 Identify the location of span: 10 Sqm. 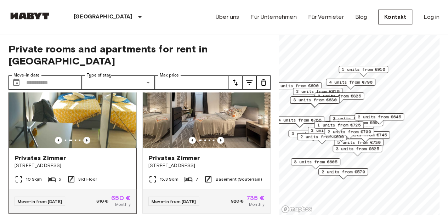
(34, 179).